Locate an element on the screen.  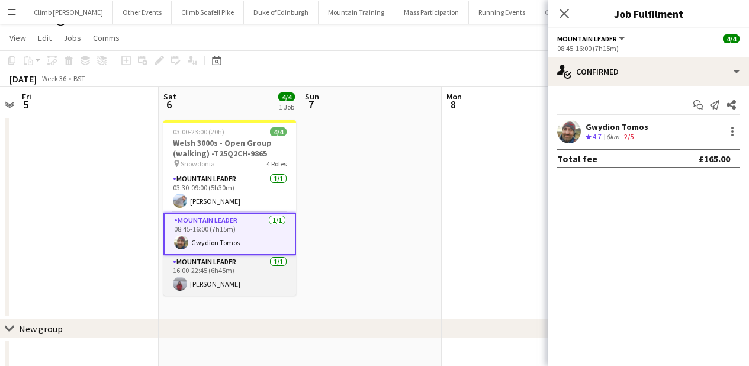
div: Gwydion Tomos is located at coordinates (617, 127).